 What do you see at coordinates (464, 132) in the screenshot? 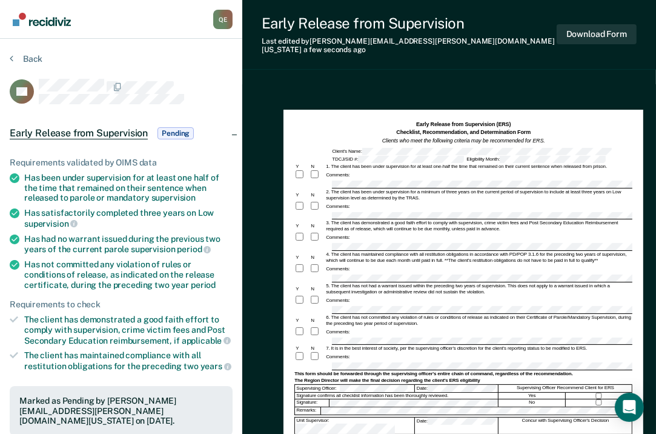
I see `strong: Checklist, Recommendation, and Determination Form` at bounding box center [464, 132].